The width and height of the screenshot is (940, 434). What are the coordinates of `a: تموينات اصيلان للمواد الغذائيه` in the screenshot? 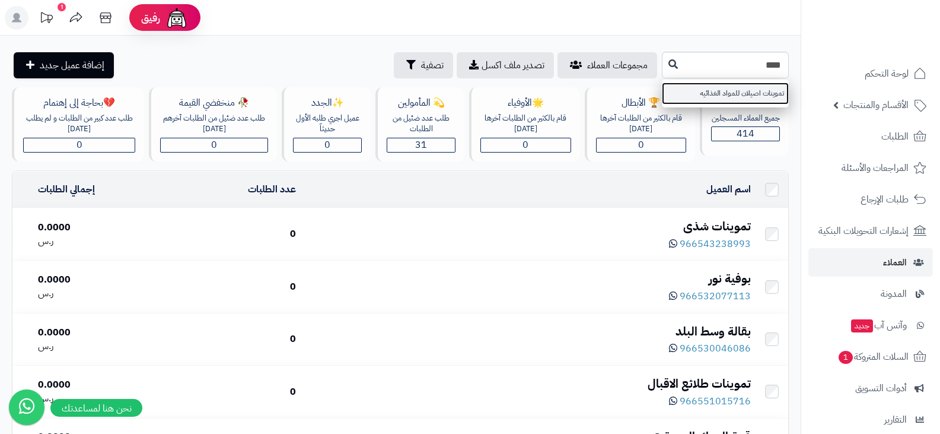 It's located at (725, 93).